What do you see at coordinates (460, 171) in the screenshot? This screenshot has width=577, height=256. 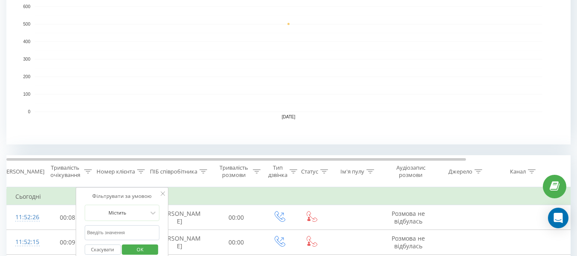 I see `div: Джерело` at bounding box center [460, 171].